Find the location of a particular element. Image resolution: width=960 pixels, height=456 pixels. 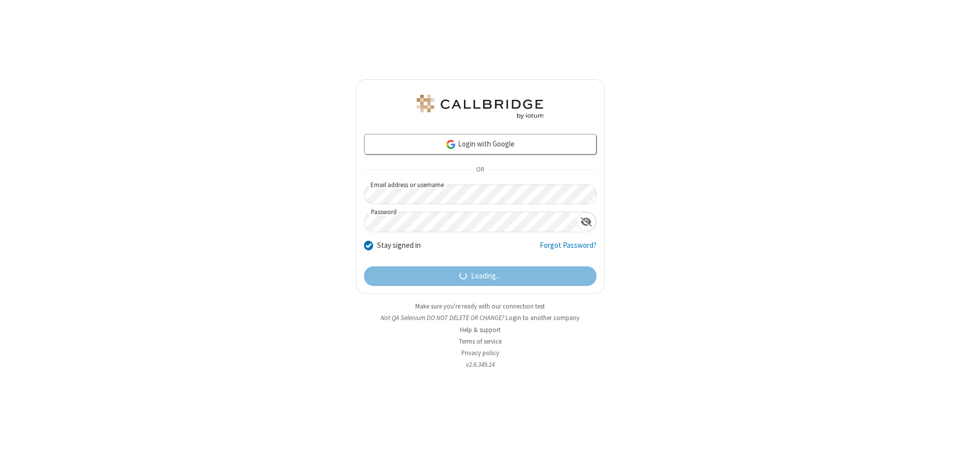

img: google-icon.png is located at coordinates (451, 145).